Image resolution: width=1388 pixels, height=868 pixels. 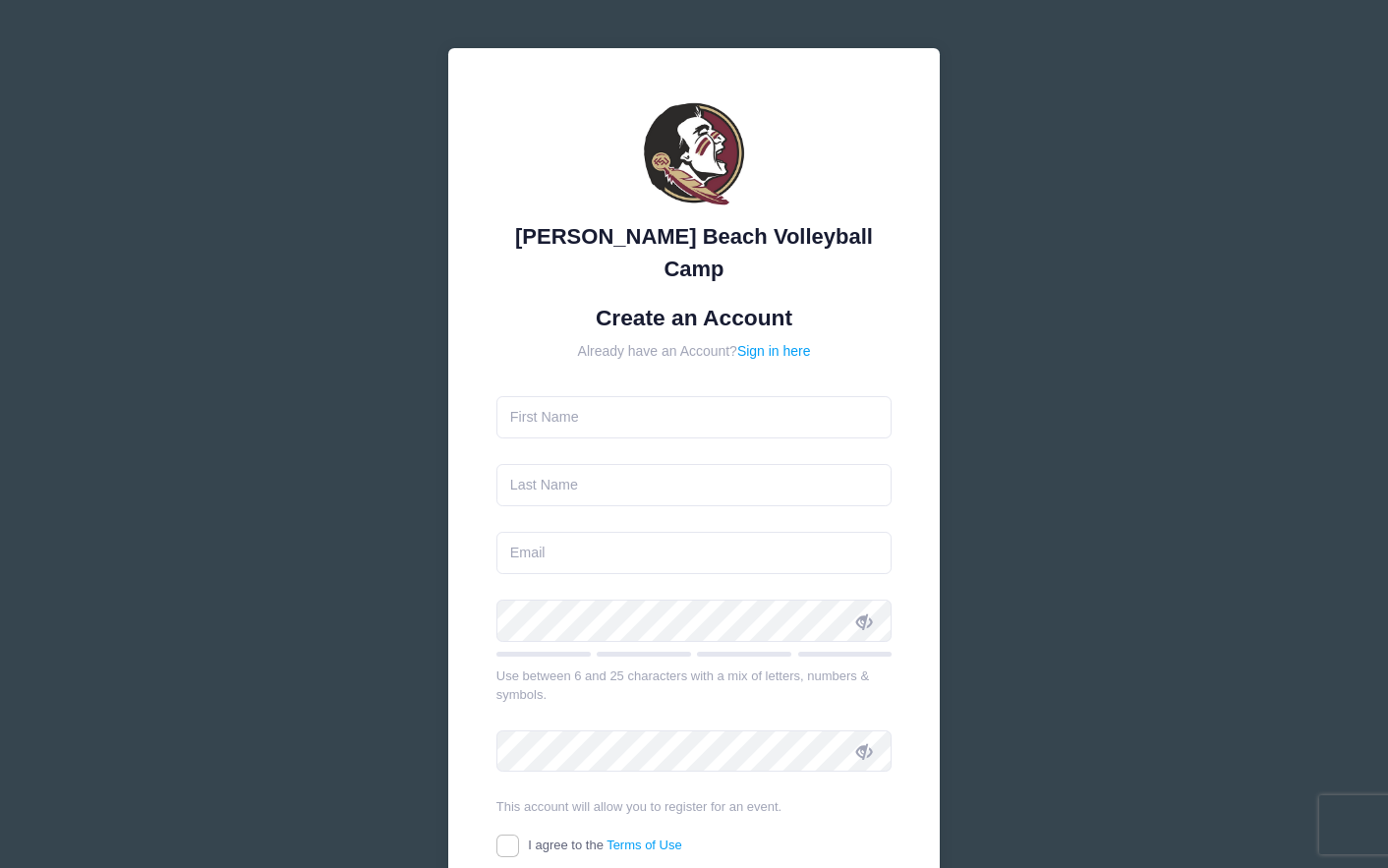 What do you see at coordinates (694, 485) in the screenshot?
I see `input: Last Name` at bounding box center [694, 485].